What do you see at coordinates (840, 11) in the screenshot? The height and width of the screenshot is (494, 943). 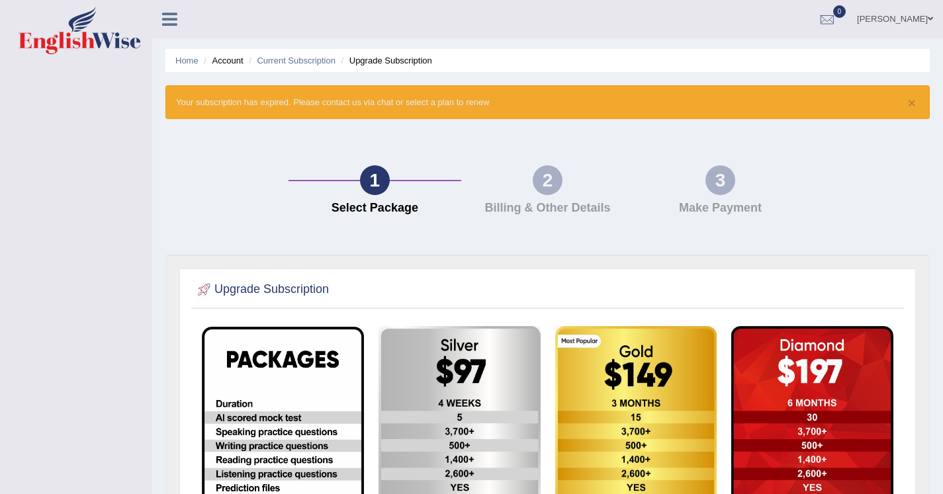 I see `span: 0` at bounding box center [840, 11].